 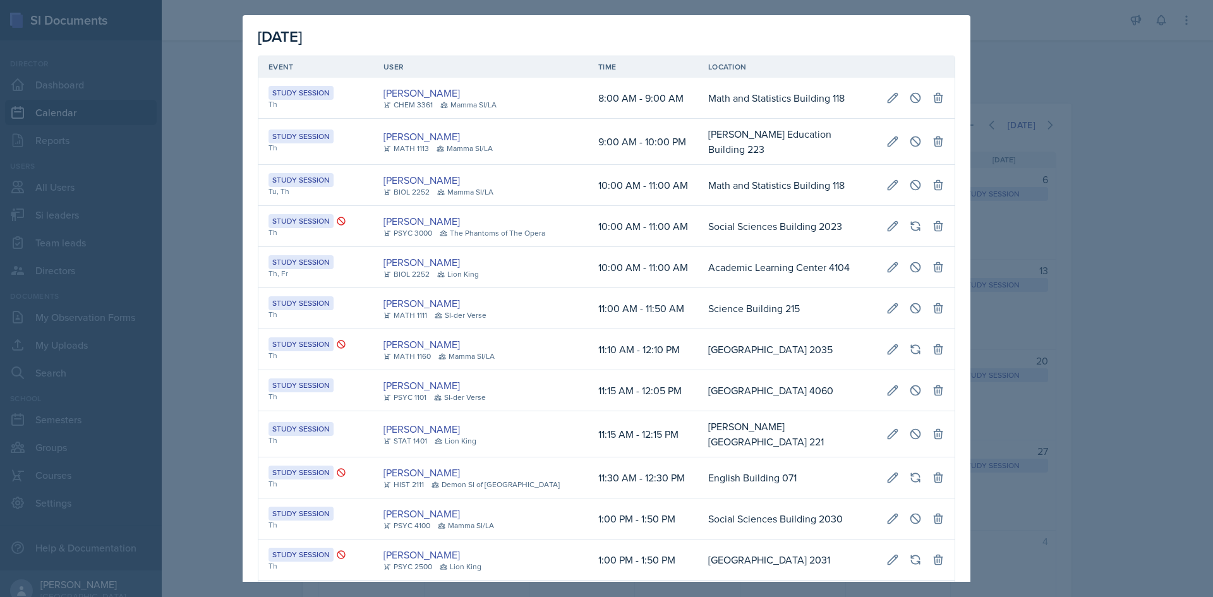 I want to click on td: 9:00 AM - 10:00 PM, so click(x=643, y=142).